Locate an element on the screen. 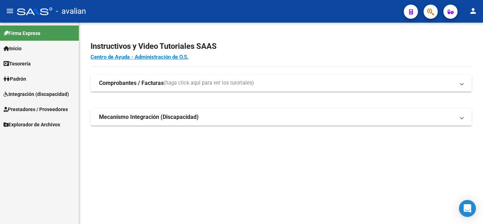 This screenshot has width=483, height=224. mat-expansion-panel-header: Comprobantes / Facturas(haga click aquí para ver los tutoriales) is located at coordinates (281, 83).